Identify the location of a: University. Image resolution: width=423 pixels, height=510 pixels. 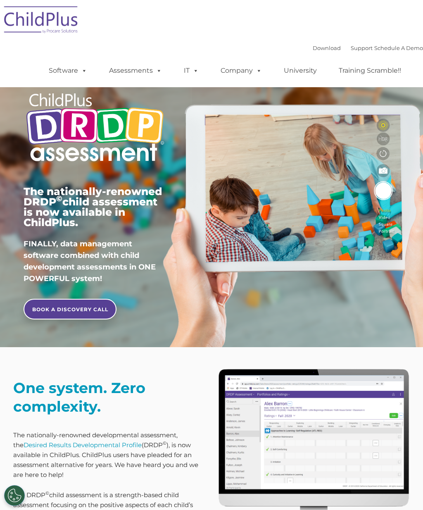
(301, 71).